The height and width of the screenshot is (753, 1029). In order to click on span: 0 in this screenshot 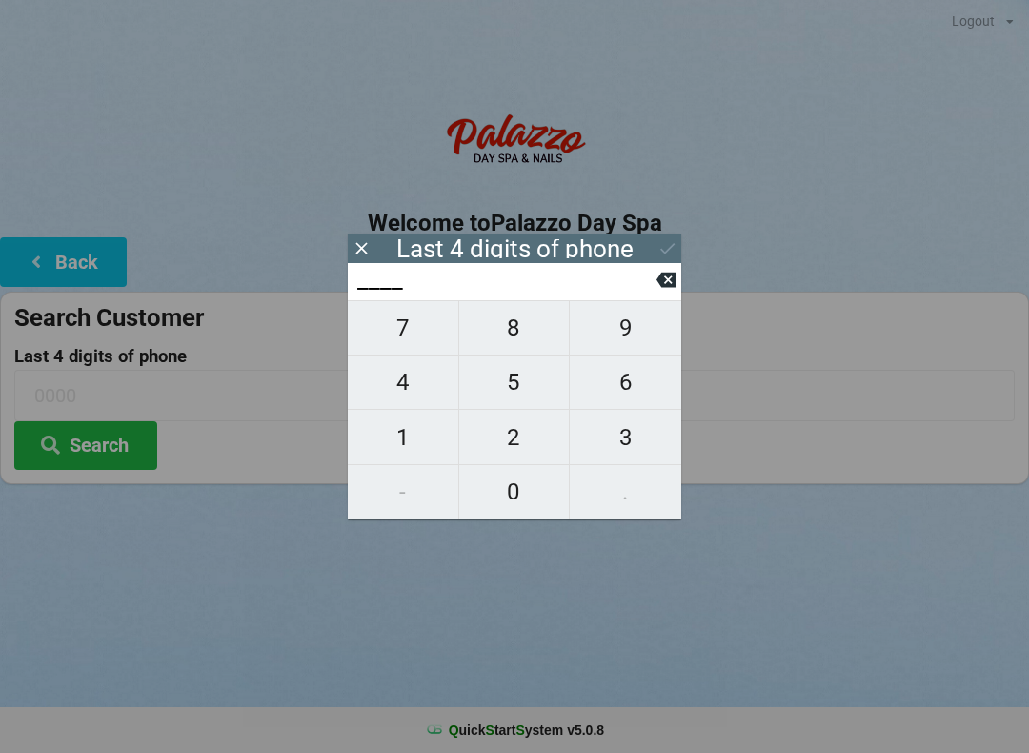, I will do `click(514, 492)`.